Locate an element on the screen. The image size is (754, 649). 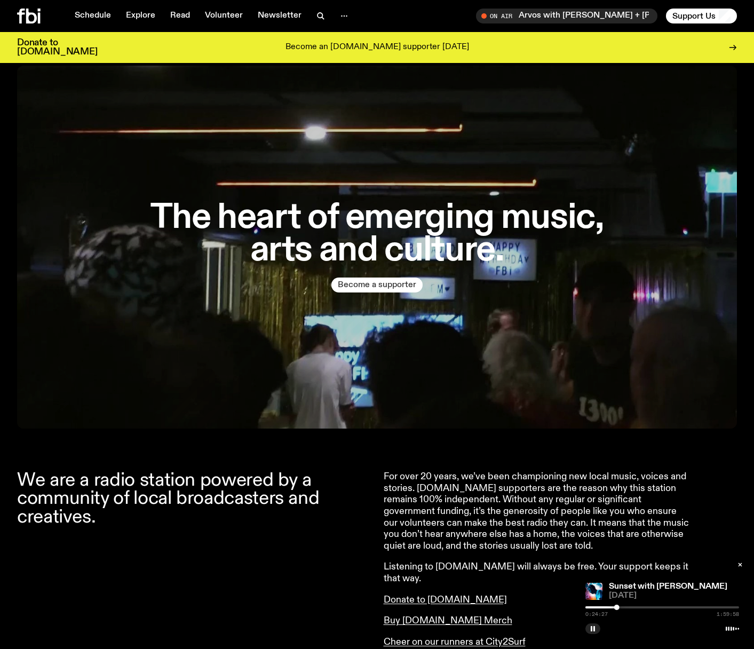
a: Read is located at coordinates (180, 16).